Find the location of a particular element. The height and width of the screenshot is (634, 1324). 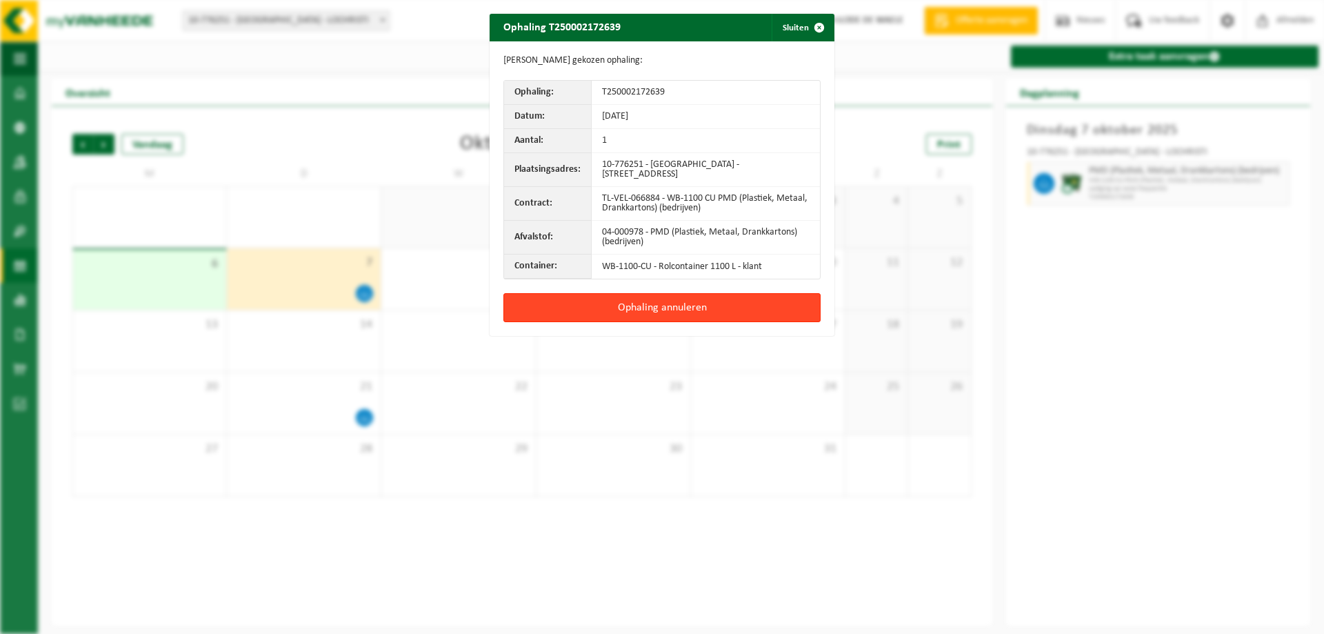

th: Ophaling: is located at coordinates (548, 92).